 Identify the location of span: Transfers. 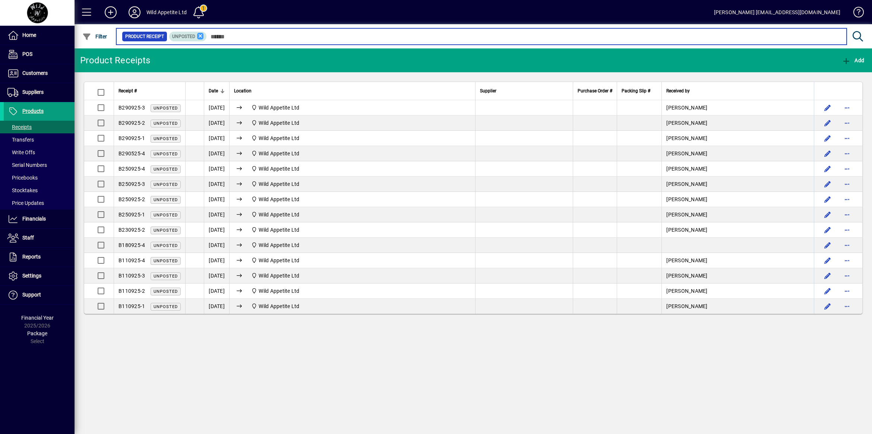
(20, 140).